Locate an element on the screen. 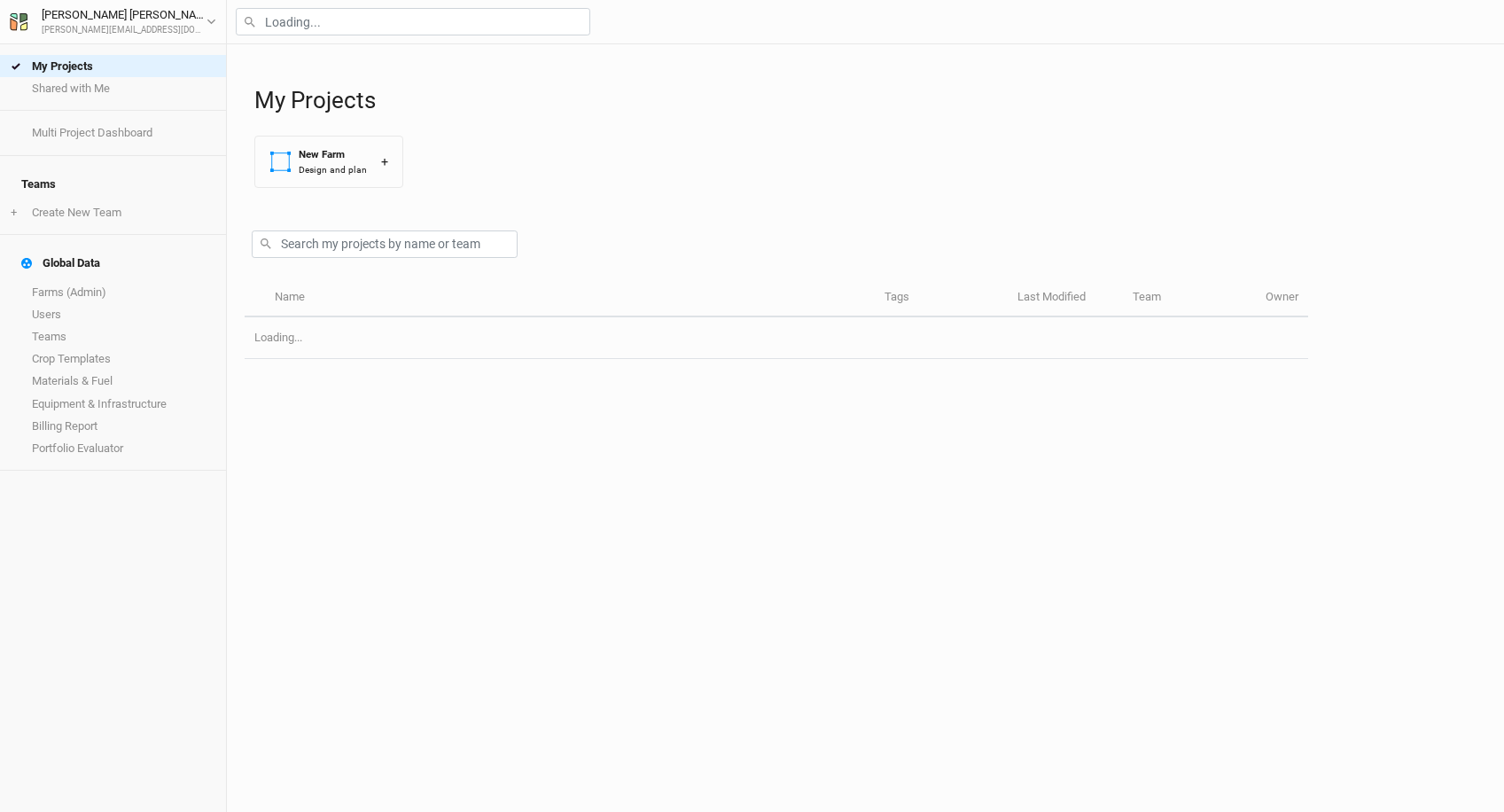  h1: My Projects is located at coordinates (870, 100).